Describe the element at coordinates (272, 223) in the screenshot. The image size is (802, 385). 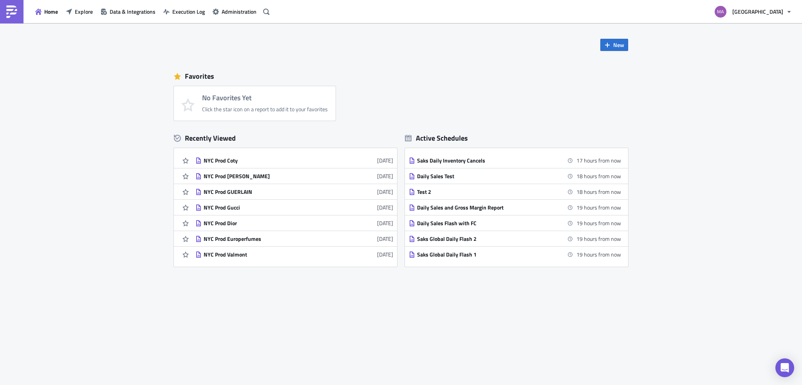
I see `div: NYC Prod Dior` at that location.